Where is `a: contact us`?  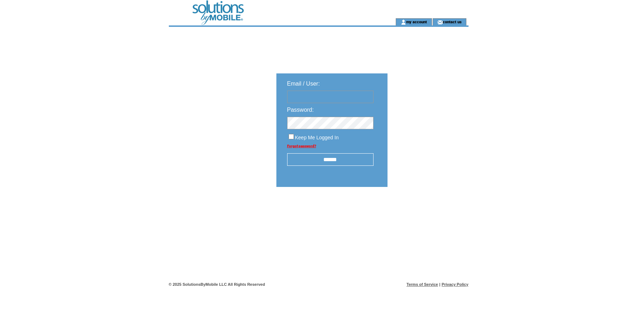 a: contact us is located at coordinates (452, 22).